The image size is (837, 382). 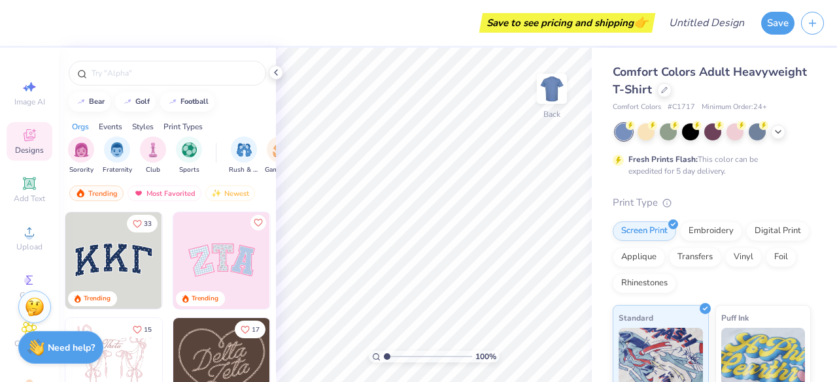 I want to click on div: Rhinestones, so click(x=644, y=284).